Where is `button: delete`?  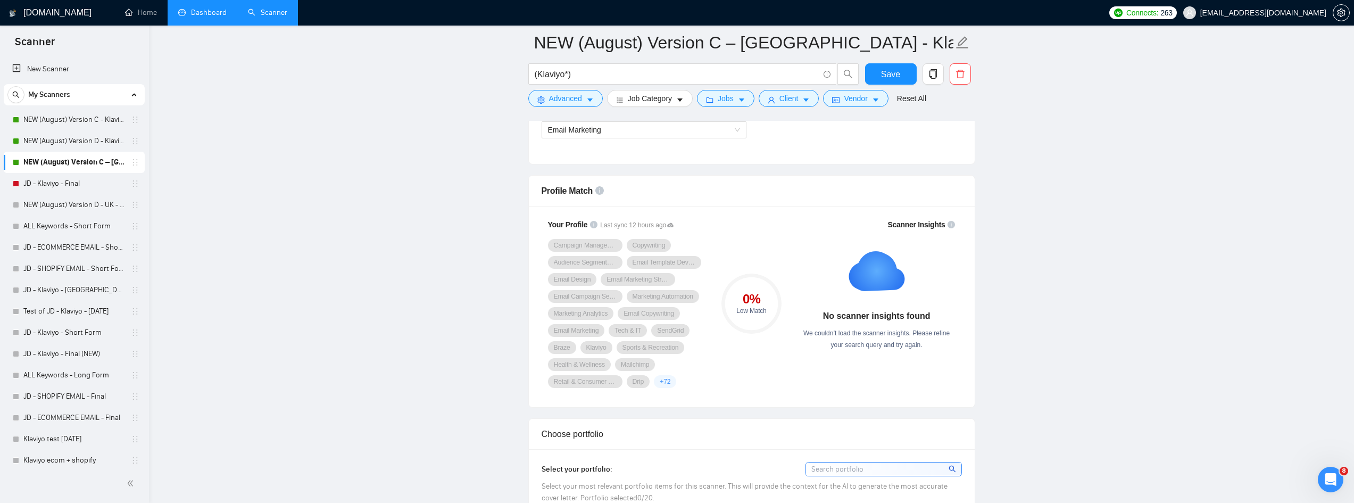
button: delete is located at coordinates (960, 74).